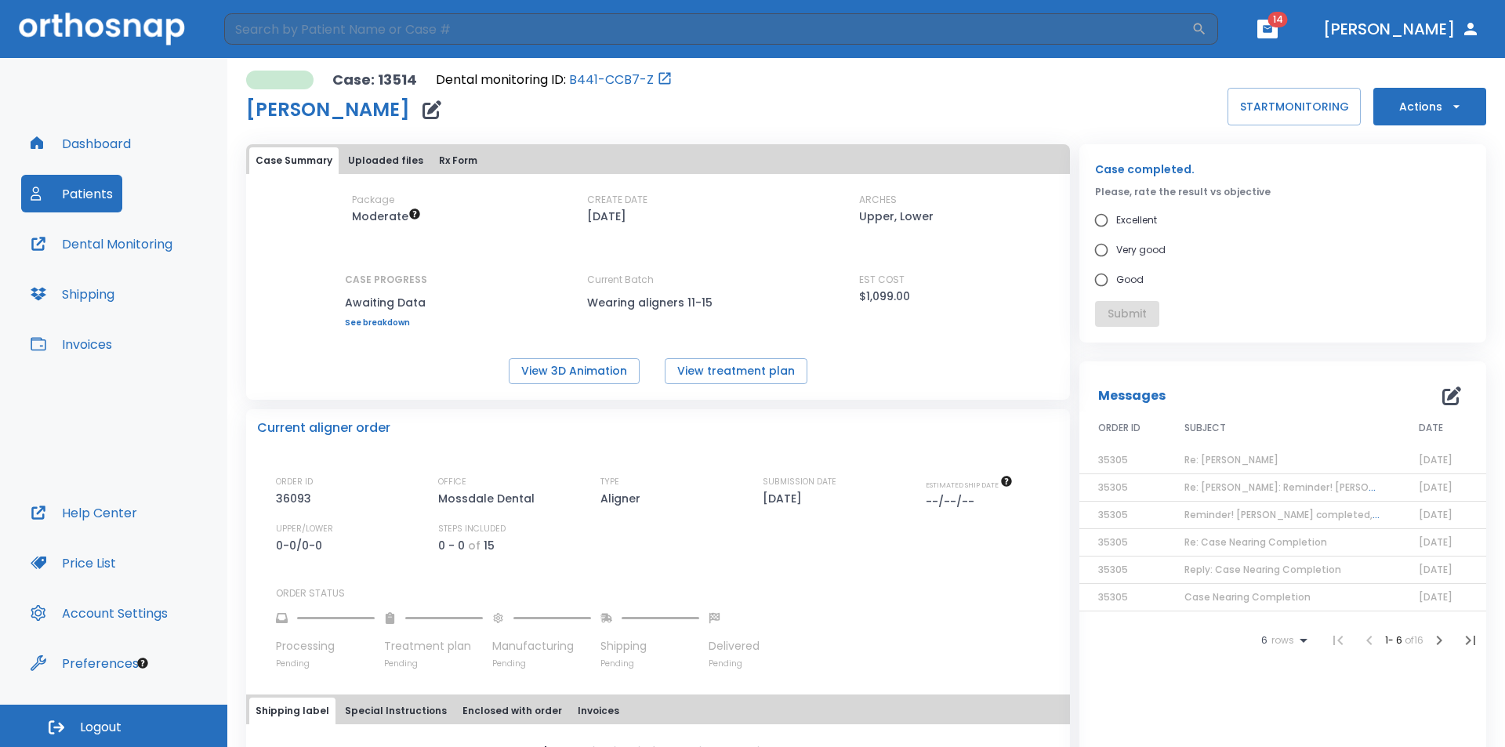 This screenshot has height=747, width=1505. Describe the element at coordinates (294, 161) in the screenshot. I see `button: Case Summary` at that location.